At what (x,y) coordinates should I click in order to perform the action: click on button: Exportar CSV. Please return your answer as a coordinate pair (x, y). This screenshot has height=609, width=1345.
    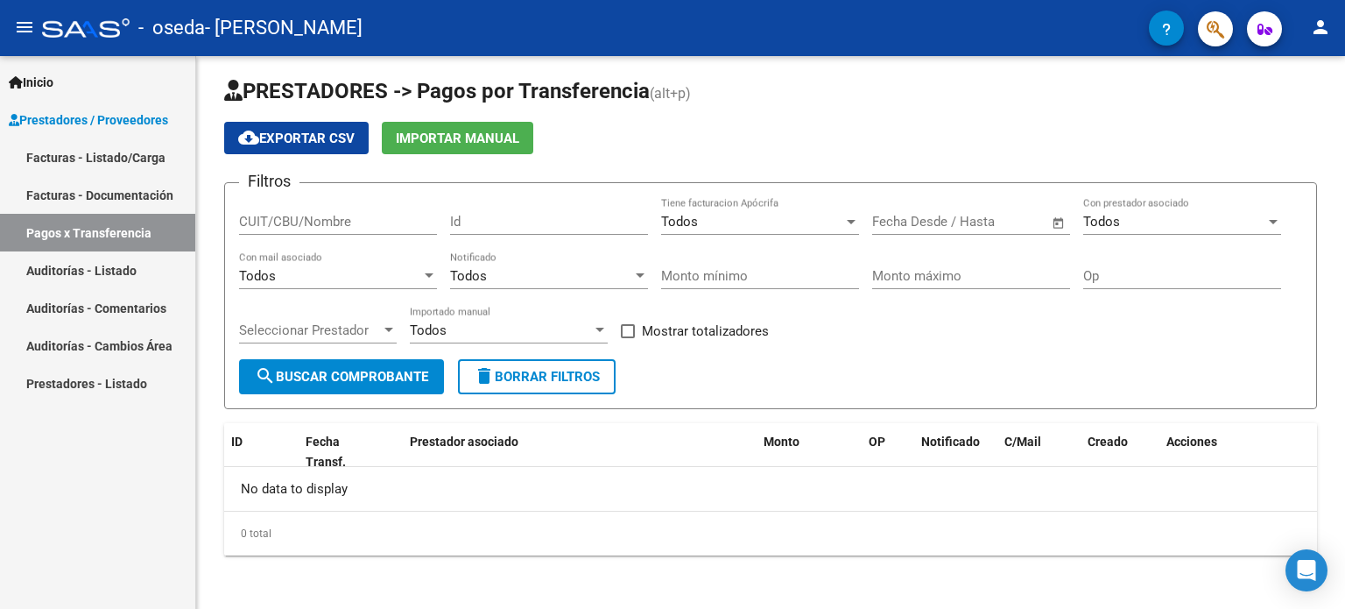
    Looking at the image, I should click on (296, 137).